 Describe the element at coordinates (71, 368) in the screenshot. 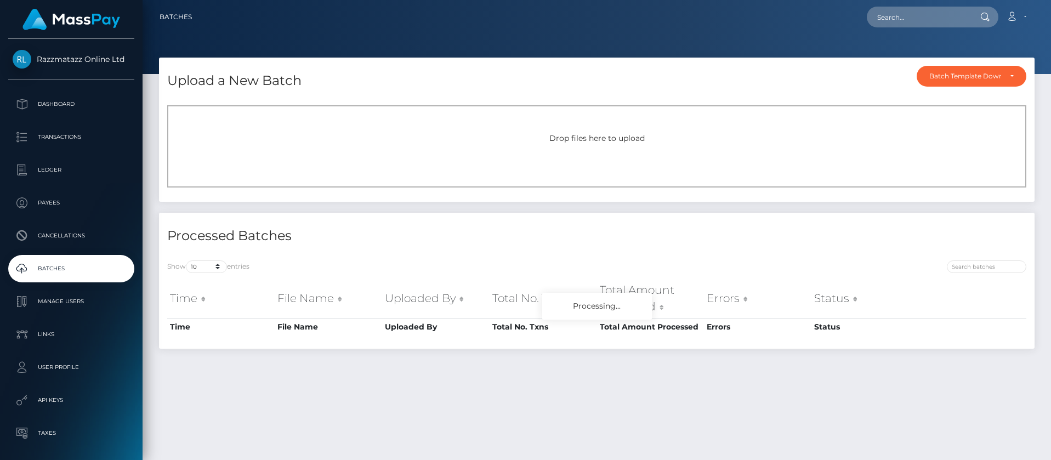

I see `p: User Profile` at that location.